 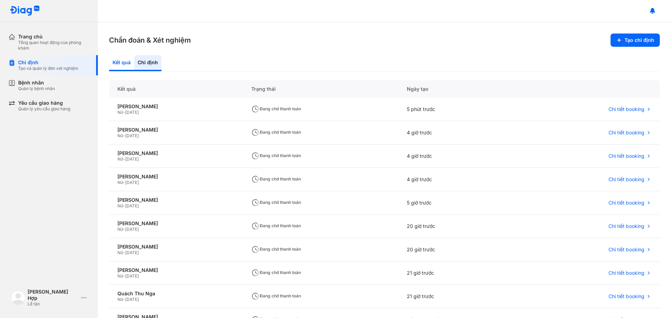 I want to click on div: 5 giờ trước, so click(x=459, y=203).